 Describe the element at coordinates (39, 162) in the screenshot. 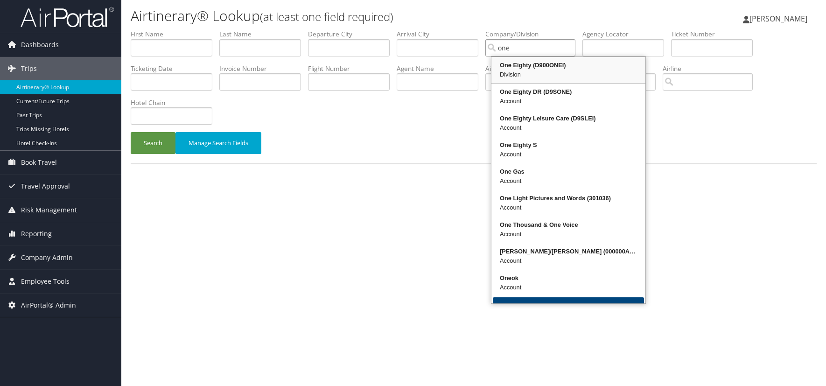

I see `span: Book Travel` at that location.